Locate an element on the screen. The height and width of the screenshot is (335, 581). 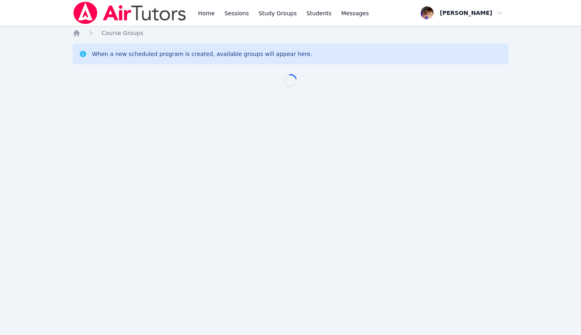
a: Course Groups is located at coordinates (122, 33).